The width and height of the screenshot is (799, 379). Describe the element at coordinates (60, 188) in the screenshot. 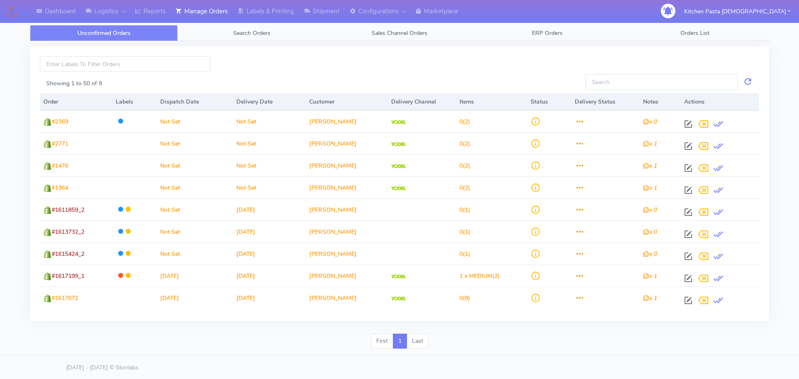

I see `span: #1364` at that location.